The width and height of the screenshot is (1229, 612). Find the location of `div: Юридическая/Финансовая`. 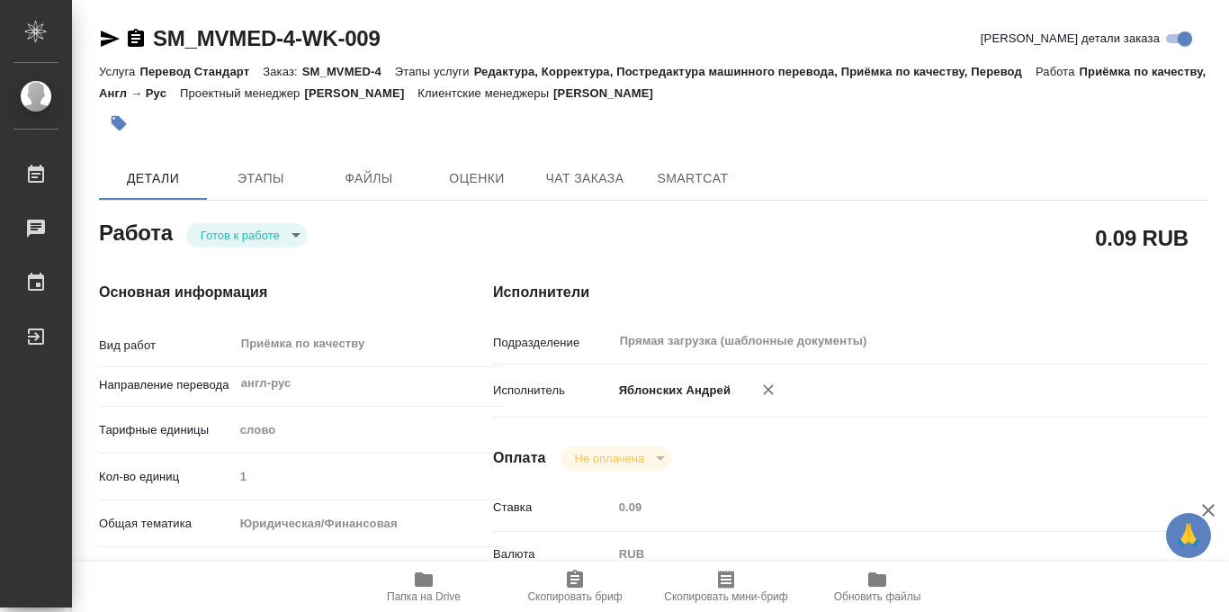

div: Юридическая/Финансовая is located at coordinates (369, 524).